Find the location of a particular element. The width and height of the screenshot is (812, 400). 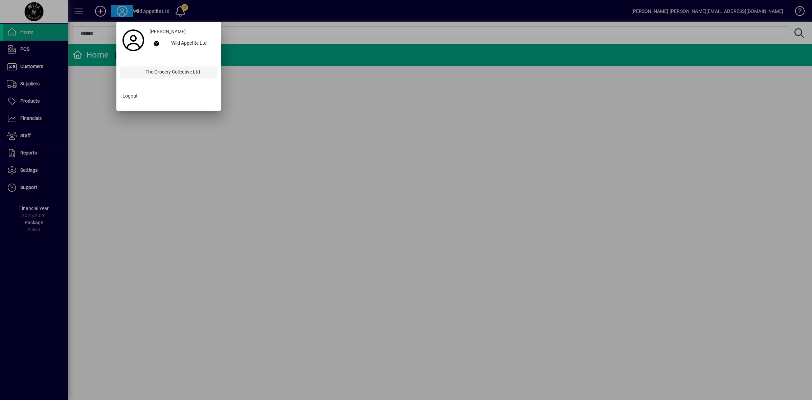

div: Wild Appetite Ltd is located at coordinates (192, 44).